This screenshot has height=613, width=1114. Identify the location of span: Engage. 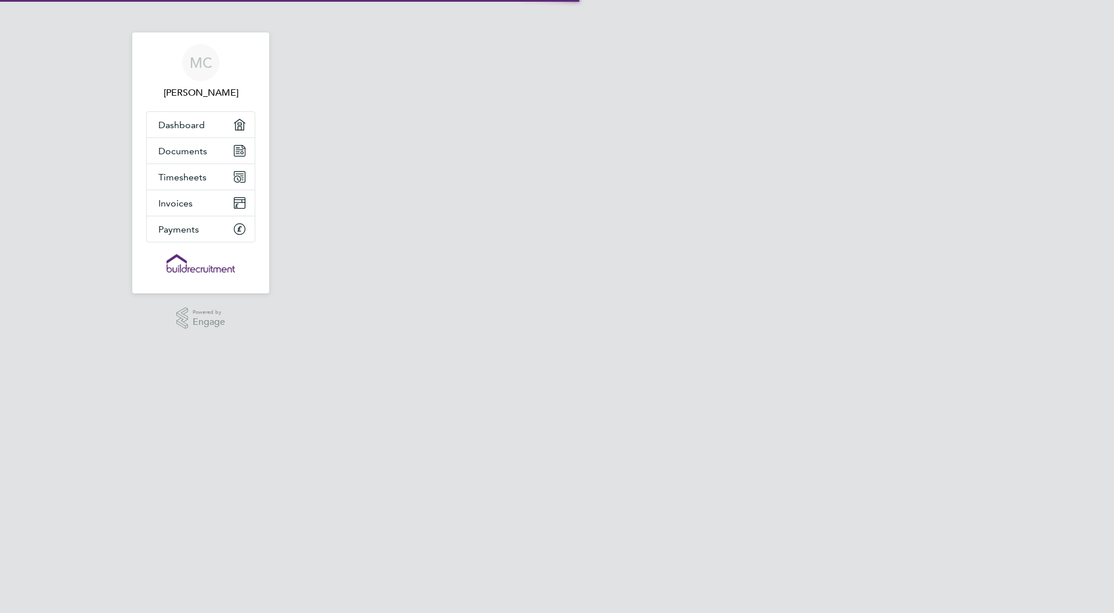
(209, 322).